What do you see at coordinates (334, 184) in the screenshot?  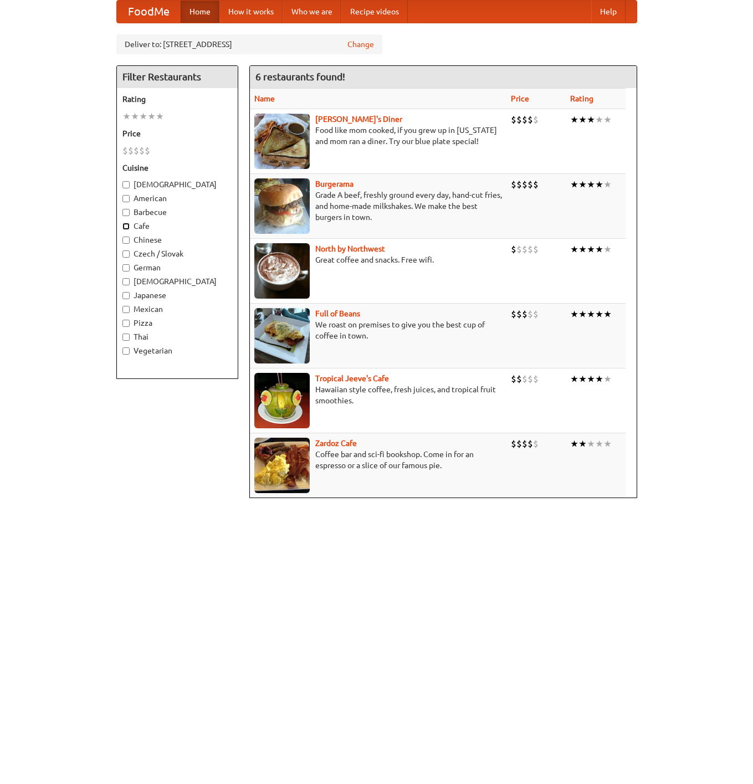 I see `b: Burgerama` at bounding box center [334, 184].